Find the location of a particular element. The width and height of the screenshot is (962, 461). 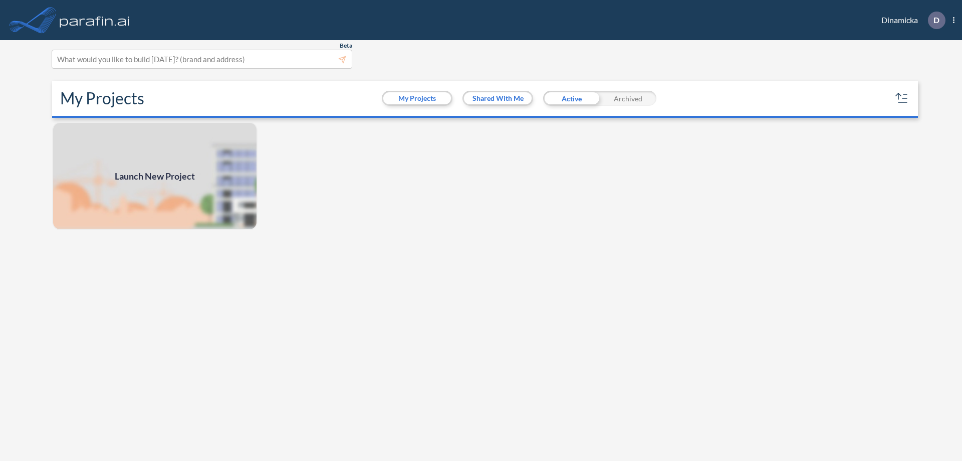

span: Launch New Project is located at coordinates (155, 176).